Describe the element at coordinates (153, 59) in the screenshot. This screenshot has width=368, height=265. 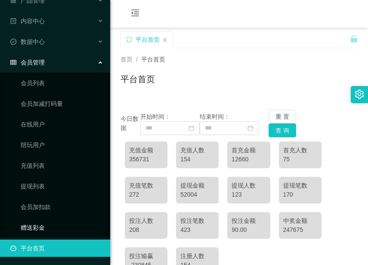
I see `span: 平台首页` at that location.